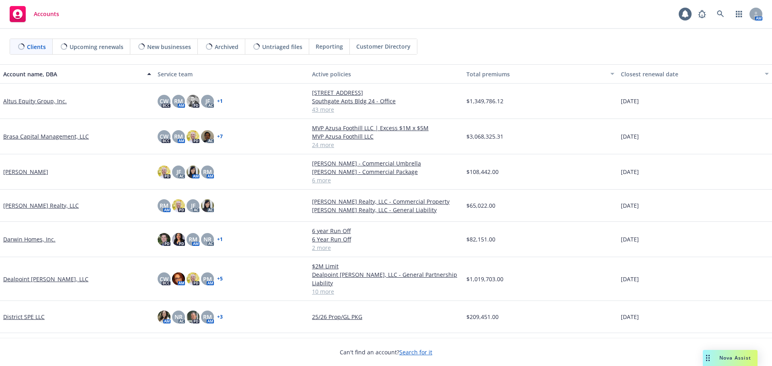 The image size is (772, 366). Describe the element at coordinates (485, 279) in the screenshot. I see `span: $1,019,703.00` at that location.